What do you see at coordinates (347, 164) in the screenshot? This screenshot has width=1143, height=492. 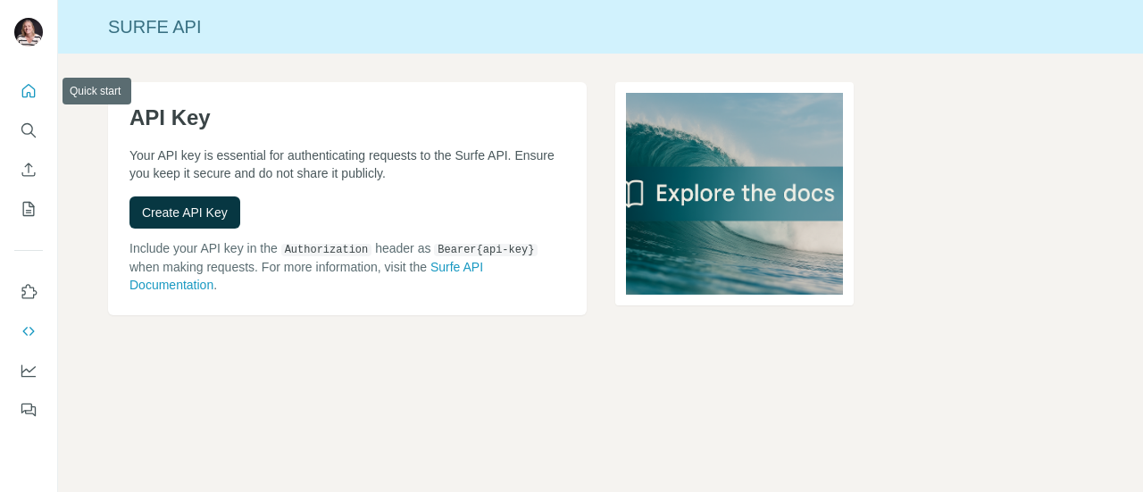 I see `p: Your API key is essential for authenticating requests to the Surfe API. Ensure you keep it secure...` at bounding box center [347, 164].